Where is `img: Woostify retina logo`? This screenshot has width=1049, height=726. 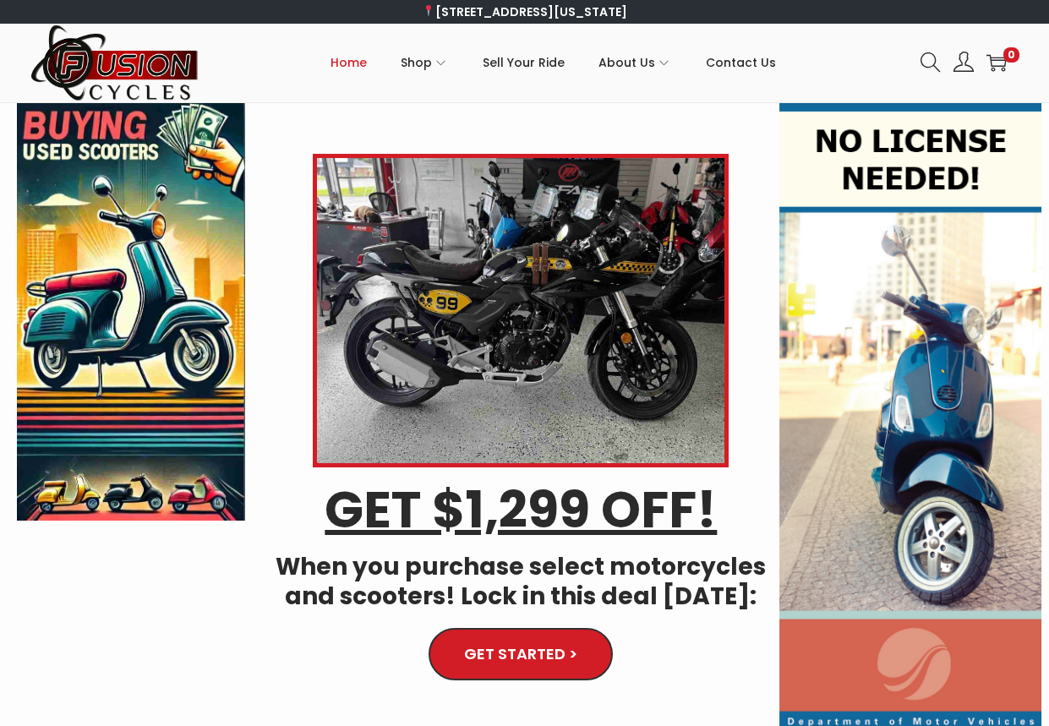 img: Woostify retina logo is located at coordinates (115, 63).